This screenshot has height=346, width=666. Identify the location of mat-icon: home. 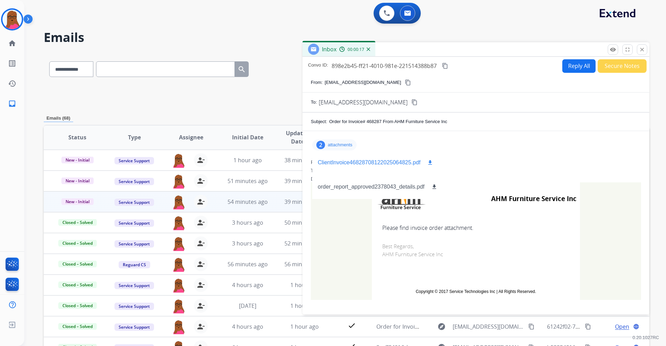
(12, 43).